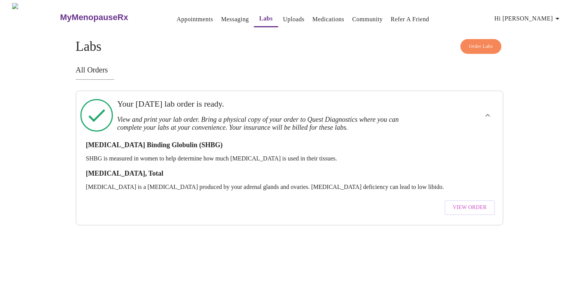  What do you see at coordinates (488, 115) in the screenshot?
I see `button: show more` at bounding box center [488, 115].